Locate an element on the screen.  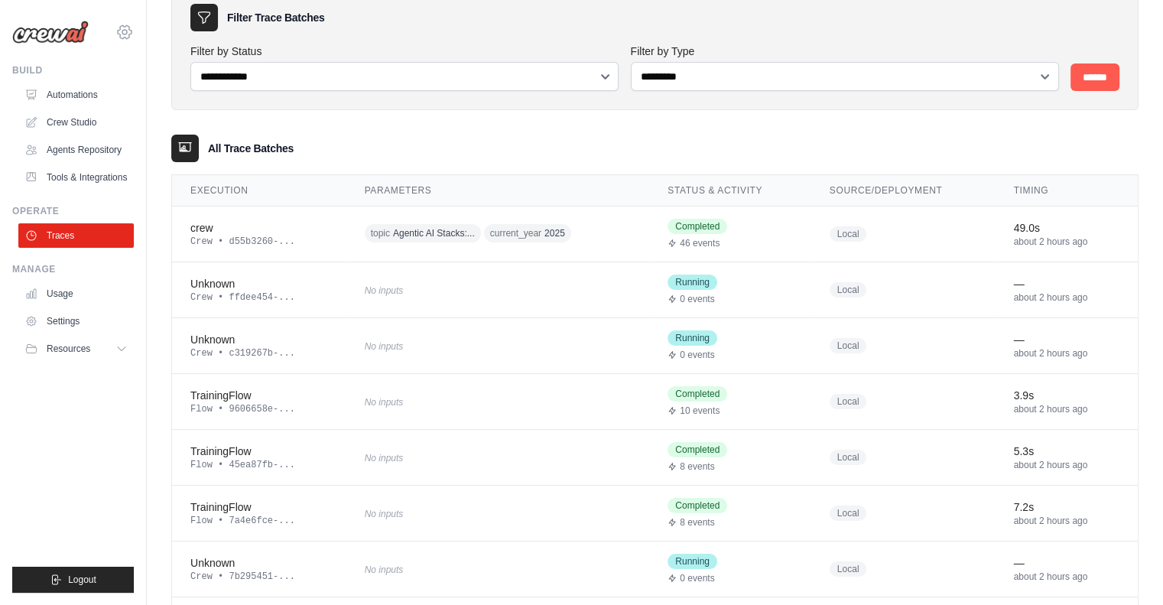
h3: Filter Trace Batches is located at coordinates (275, 18).